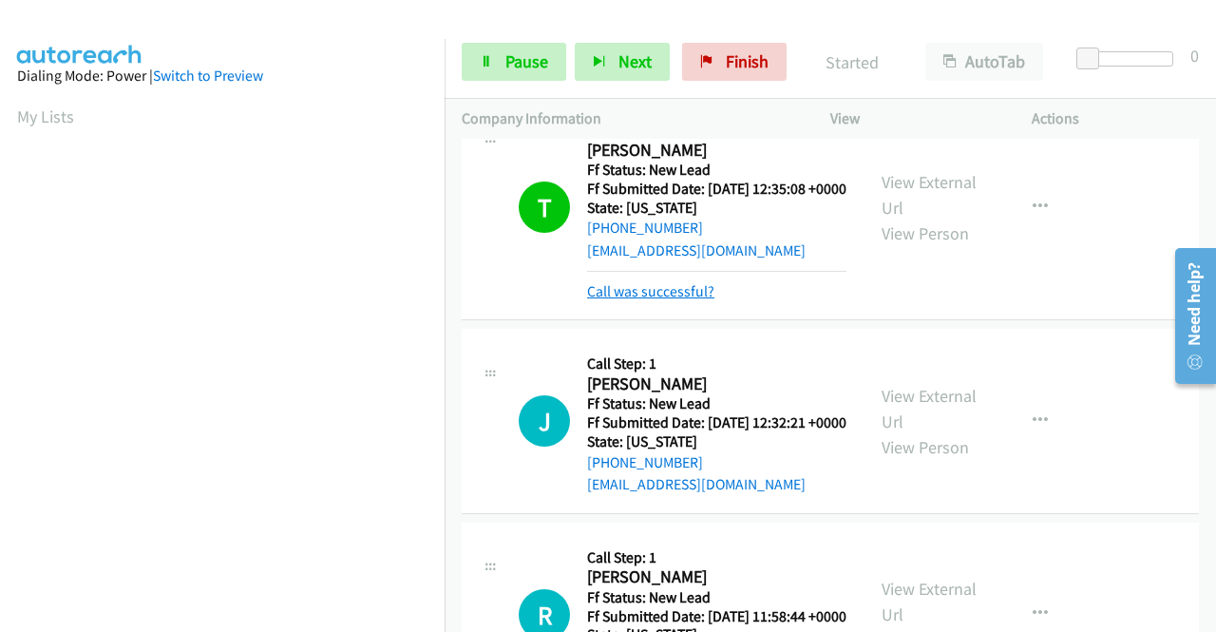 This screenshot has width=1216, height=632. Describe the element at coordinates (222, 76) in the screenshot. I see `div: Dialing Mode: Power |` at that location.